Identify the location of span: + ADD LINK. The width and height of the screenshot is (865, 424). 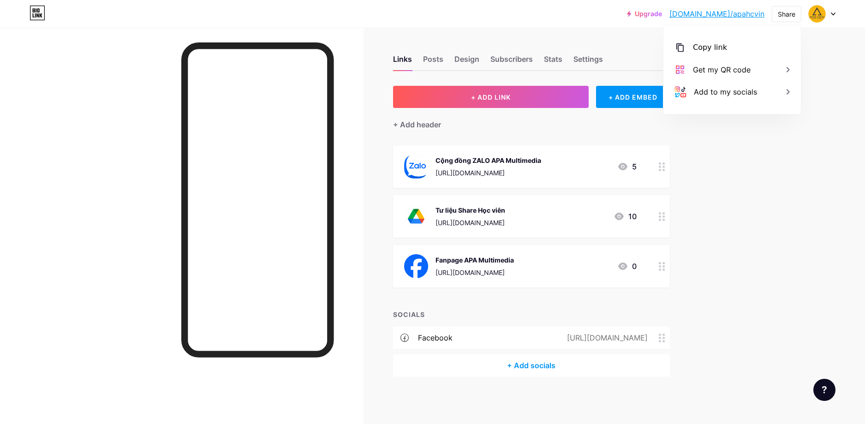
(491, 97).